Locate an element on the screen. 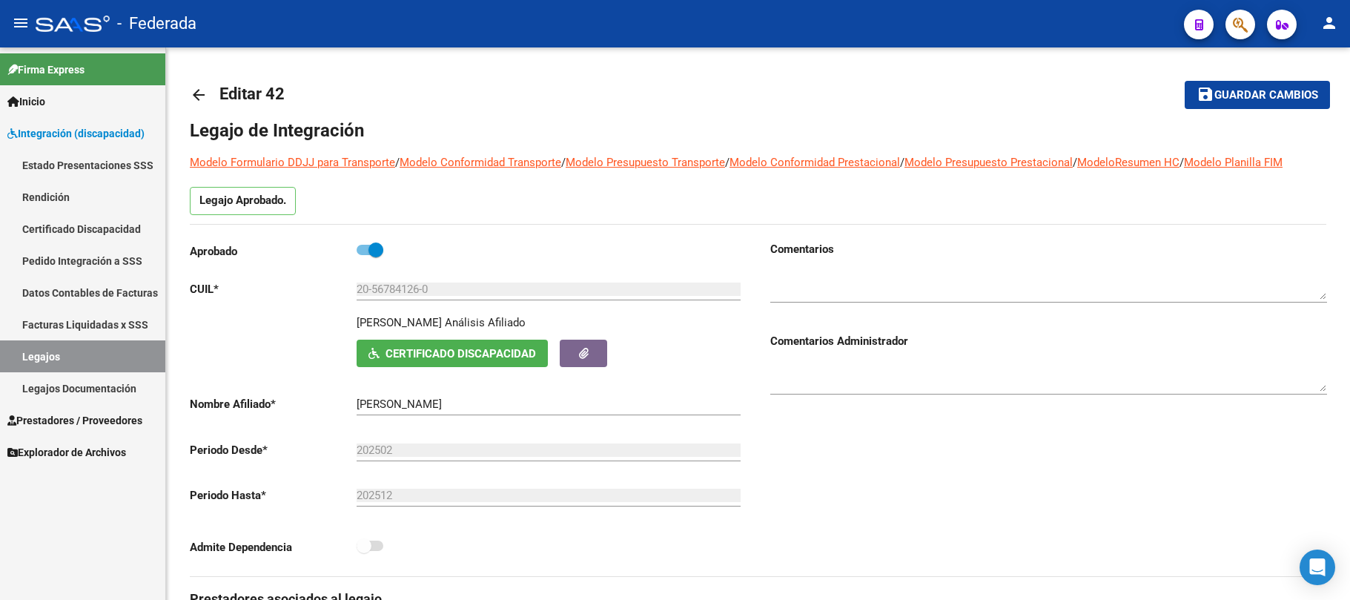 Image resolution: width=1350 pixels, height=600 pixels. a: Modelo Formulario DDJJ para Transporte is located at coordinates (292, 162).